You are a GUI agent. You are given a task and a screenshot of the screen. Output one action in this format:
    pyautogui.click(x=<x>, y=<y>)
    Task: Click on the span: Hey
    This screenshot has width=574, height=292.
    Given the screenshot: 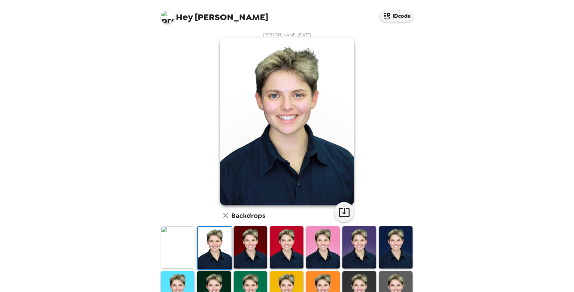 What is the action you would take?
    pyautogui.click(x=184, y=17)
    